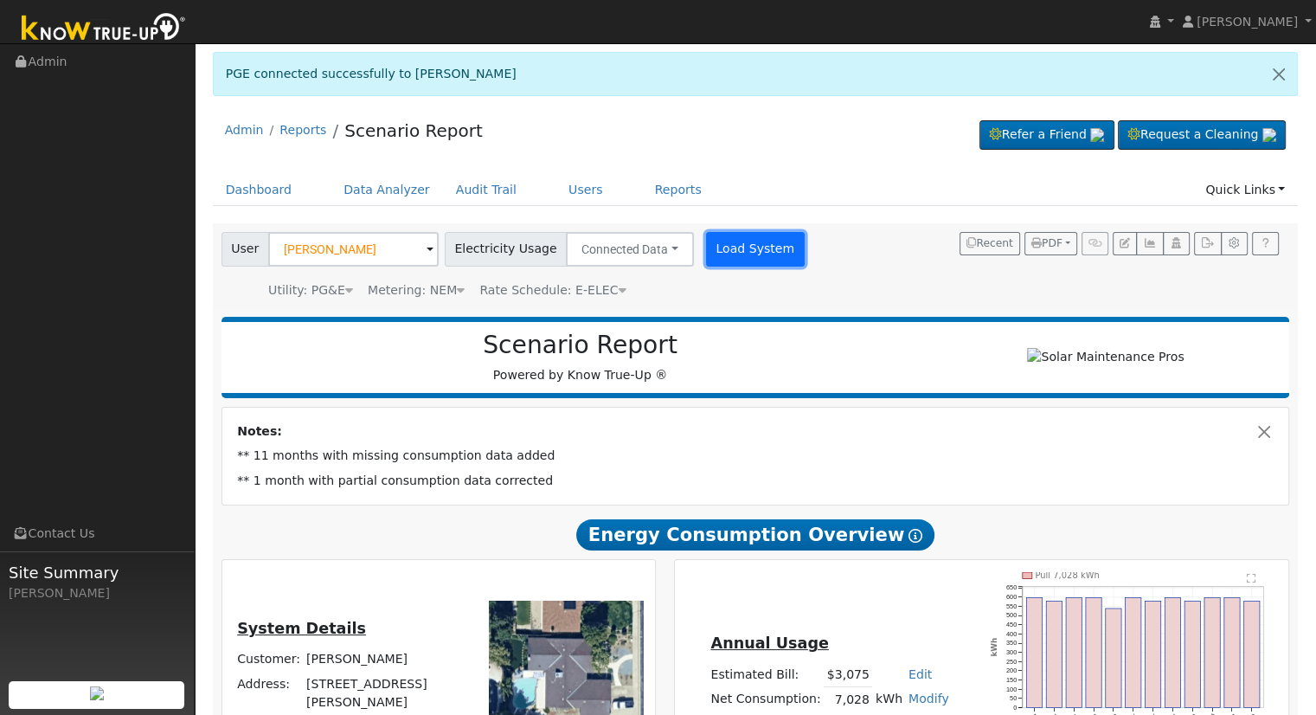  Describe the element at coordinates (97, 572) in the screenshot. I see `span: Site Summary` at that location.